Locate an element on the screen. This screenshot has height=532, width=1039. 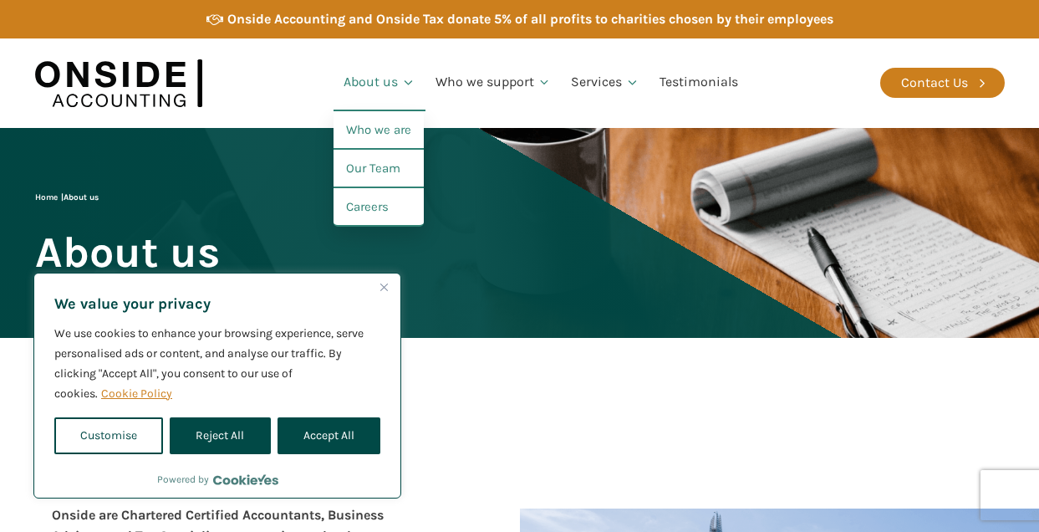
a: Contact Us is located at coordinates (942, 83).